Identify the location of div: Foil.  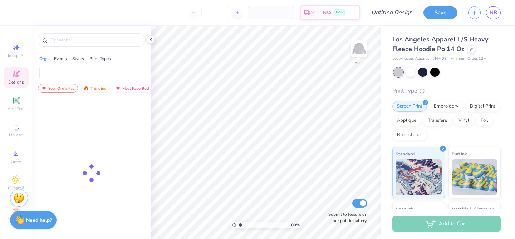
(484, 121).